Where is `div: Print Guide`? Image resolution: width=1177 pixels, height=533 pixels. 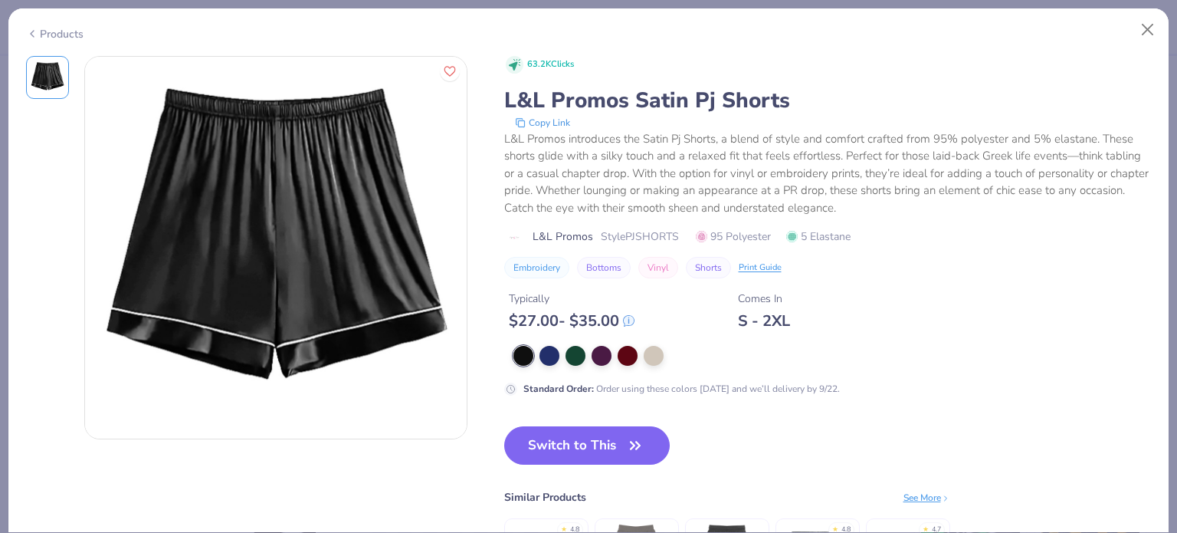
div: Print Guide is located at coordinates (760, 268).